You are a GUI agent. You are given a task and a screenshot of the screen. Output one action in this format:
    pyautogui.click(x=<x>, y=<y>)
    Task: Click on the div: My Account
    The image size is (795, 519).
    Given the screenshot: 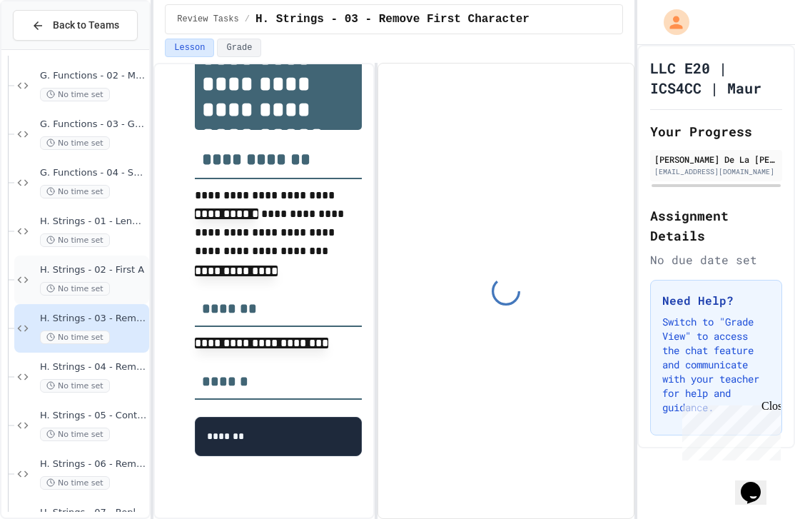 What is the action you would take?
    pyautogui.click(x=671, y=22)
    